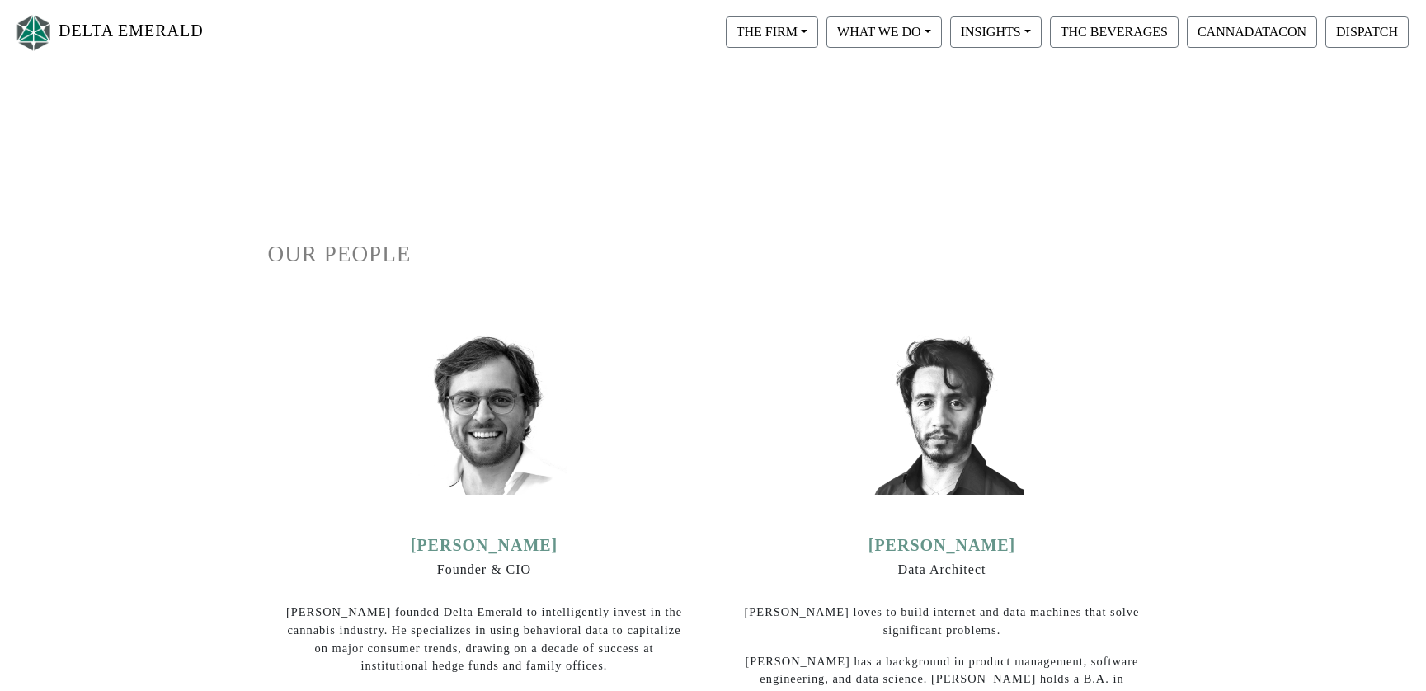 The height and width of the screenshot is (691, 1426). Describe the element at coordinates (108, 32) in the screenshot. I see `a: DELTA EMERALD` at that location.